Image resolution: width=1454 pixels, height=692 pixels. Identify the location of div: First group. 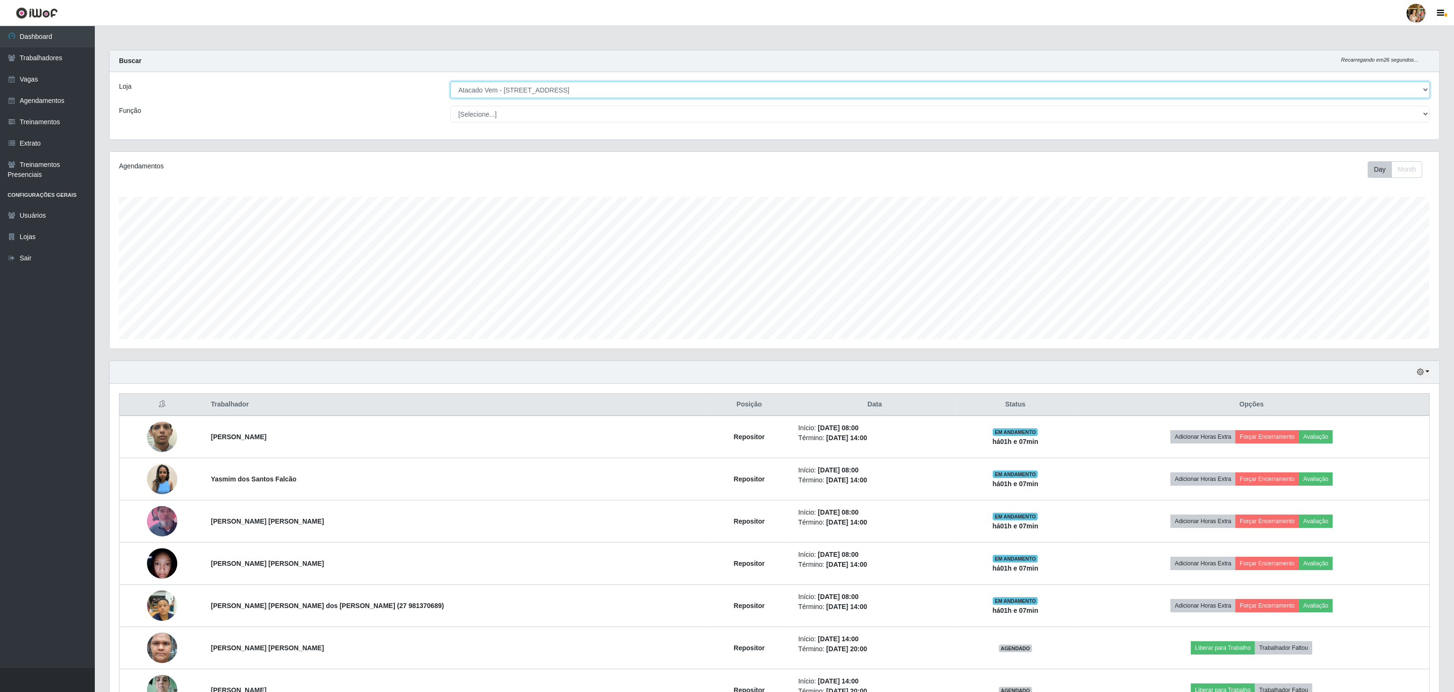
(1395, 169).